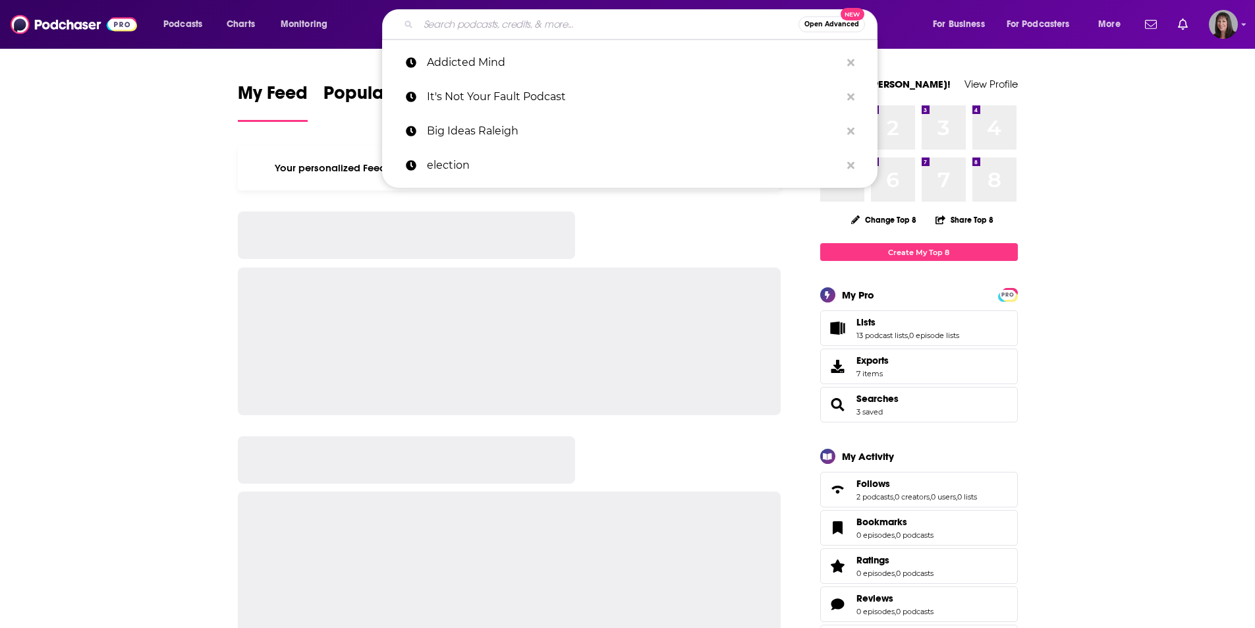 This screenshot has height=628, width=1255. I want to click on a: Create My Top 8, so click(919, 252).